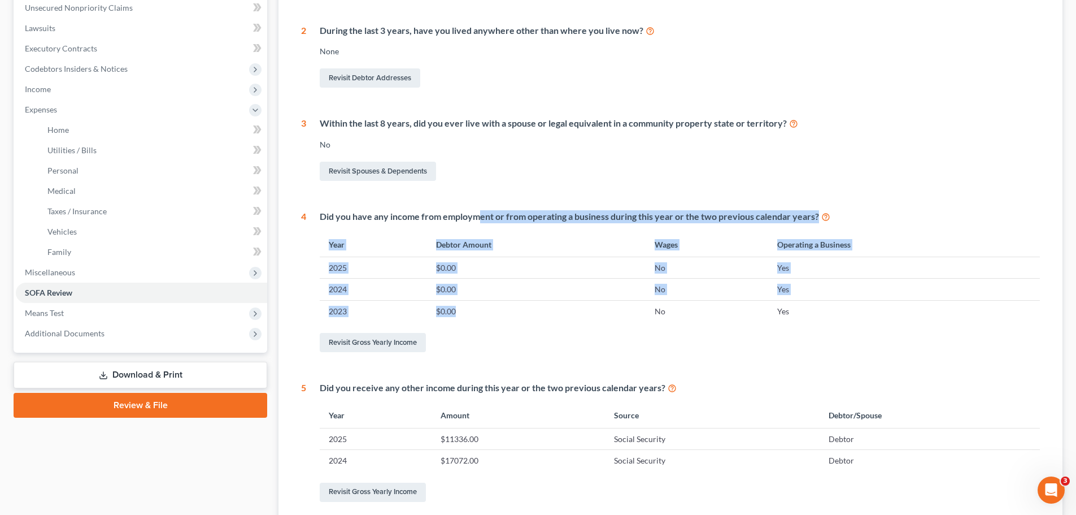 This screenshot has height=515, width=1076. Describe the element at coordinates (680, 388) in the screenshot. I see `div: Did you receive any other income during this year or the two previous calendar years?` at that location.